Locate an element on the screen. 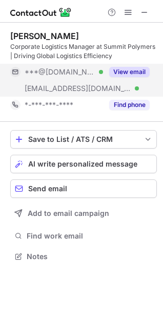 Image resolution: width=163 pixels, height=328 pixels. button: Find work email is located at coordinates (84, 236).